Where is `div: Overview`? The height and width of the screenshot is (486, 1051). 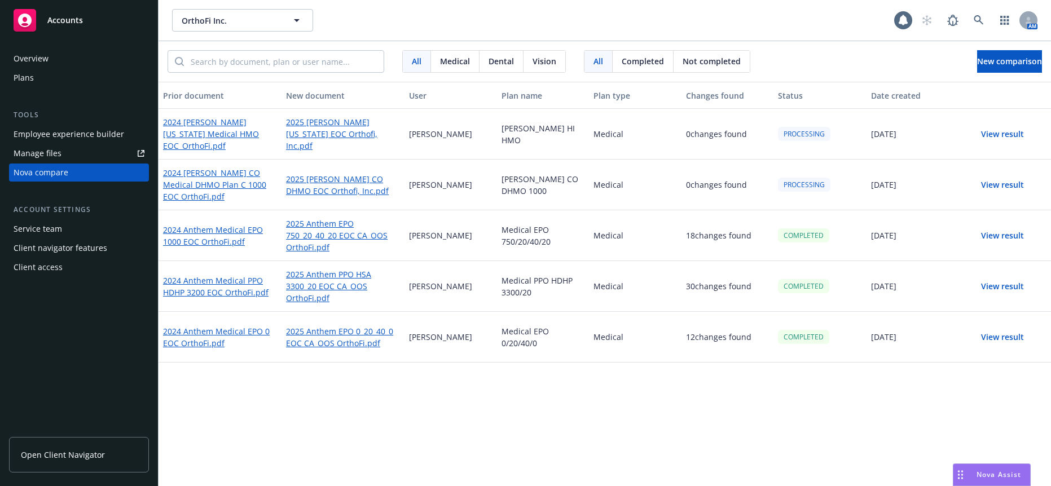
div: Overview is located at coordinates (31, 59).